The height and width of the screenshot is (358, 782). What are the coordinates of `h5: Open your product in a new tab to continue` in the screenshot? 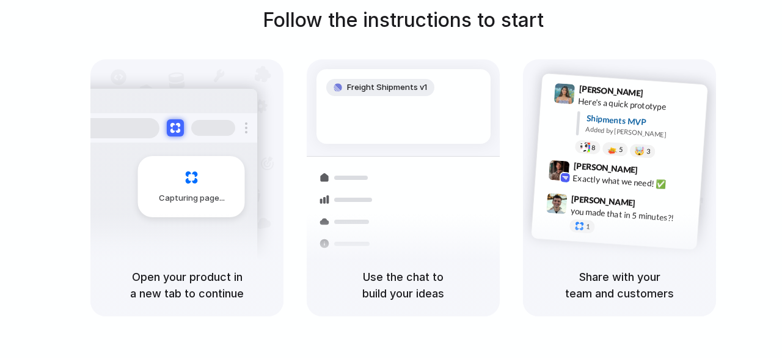 It's located at (187, 285).